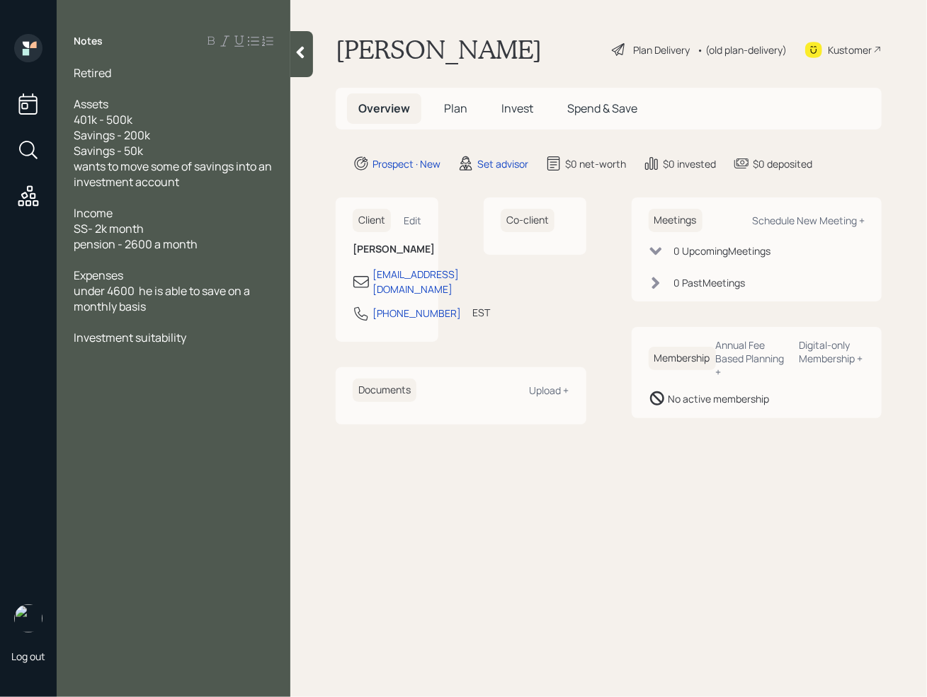 Image resolution: width=927 pixels, height=697 pixels. What do you see at coordinates (517, 108) in the screenshot?
I see `span: Invest` at bounding box center [517, 108].